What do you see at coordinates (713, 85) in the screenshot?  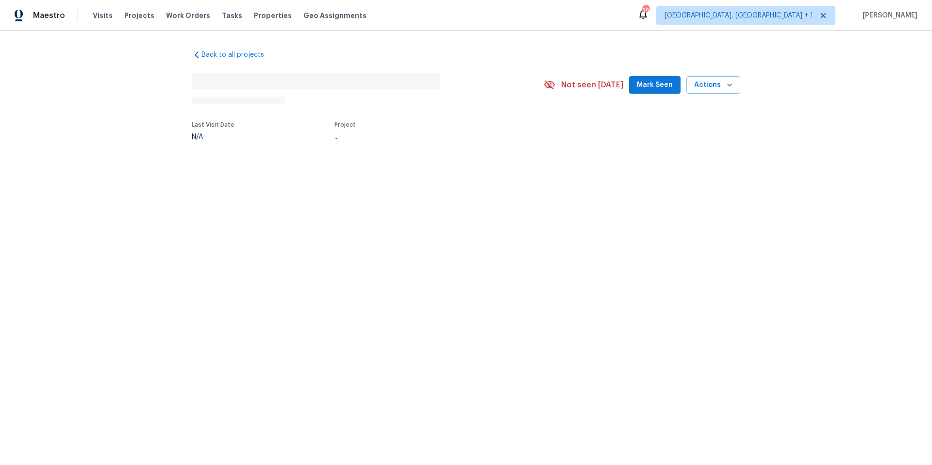 I see `button: Actions` at bounding box center [713, 85].